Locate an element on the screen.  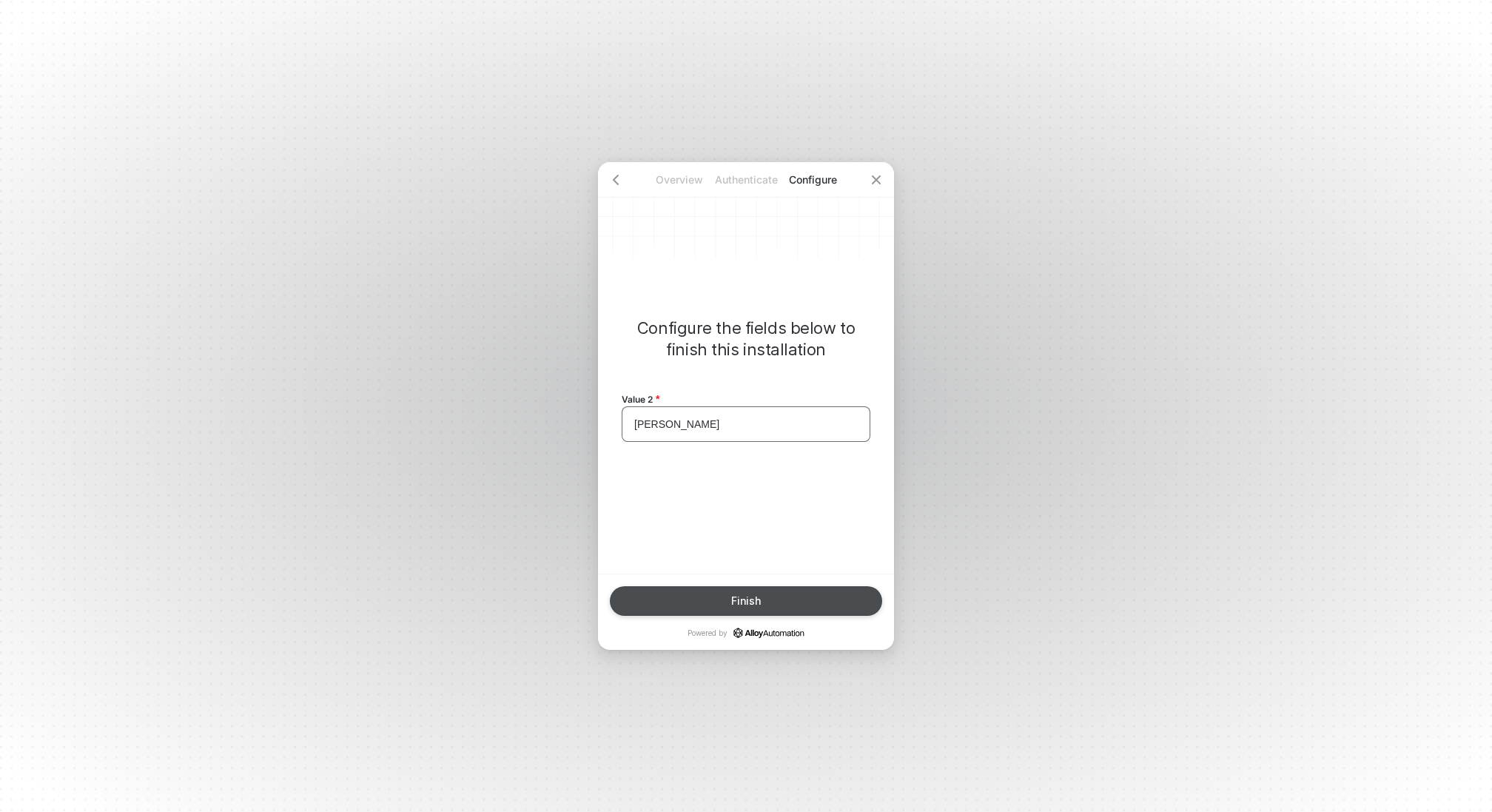
span: icon-close is located at coordinates (876, 180).